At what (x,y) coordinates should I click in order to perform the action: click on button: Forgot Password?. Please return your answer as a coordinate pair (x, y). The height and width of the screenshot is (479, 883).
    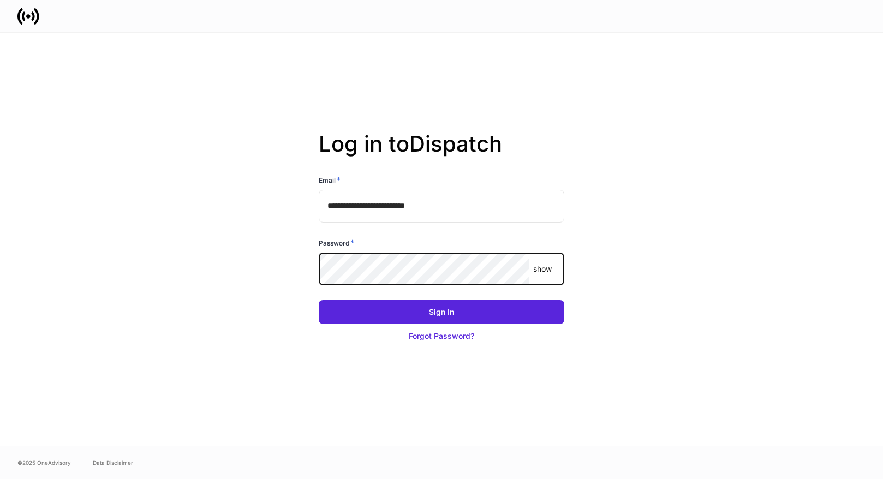
    Looking at the image, I should click on (441, 336).